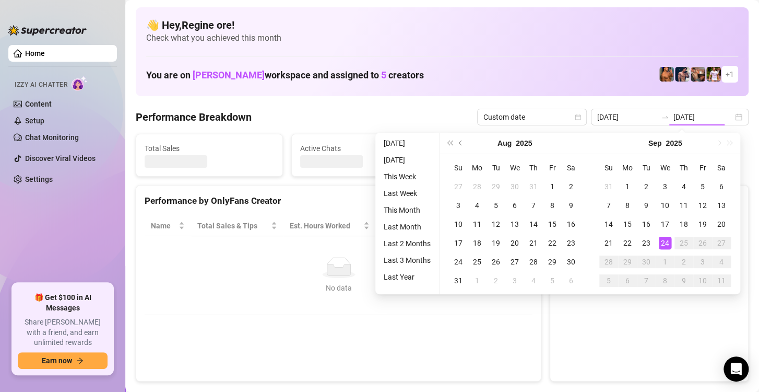 Image resolution: width=759 pixels, height=392 pixels. What do you see at coordinates (532, 117) in the screenshot?
I see `span: Custom date` at bounding box center [532, 117].